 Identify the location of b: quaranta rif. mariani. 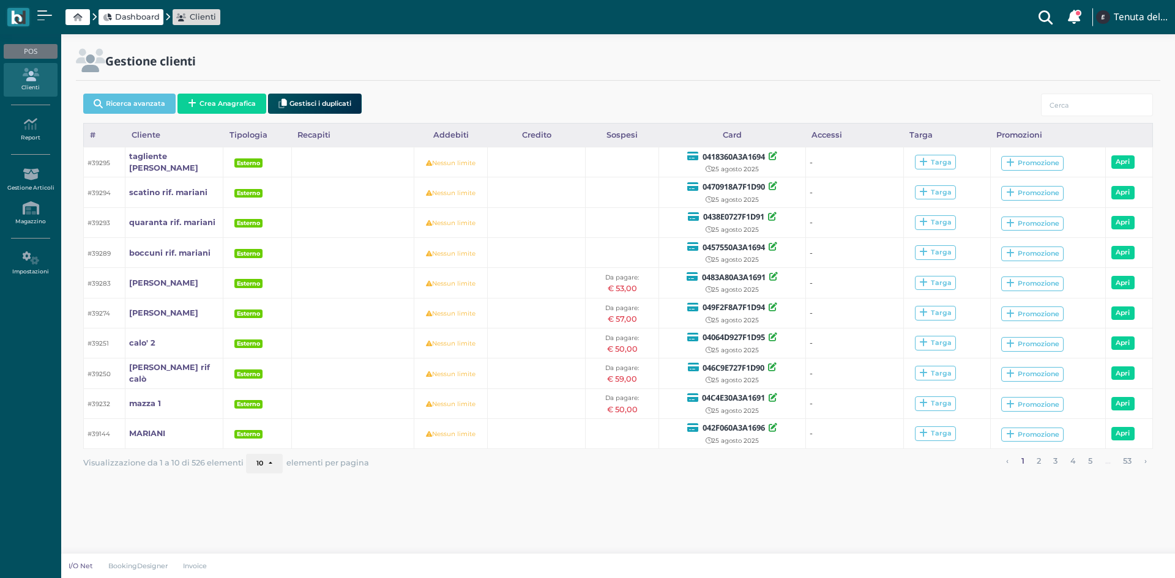
(172, 222).